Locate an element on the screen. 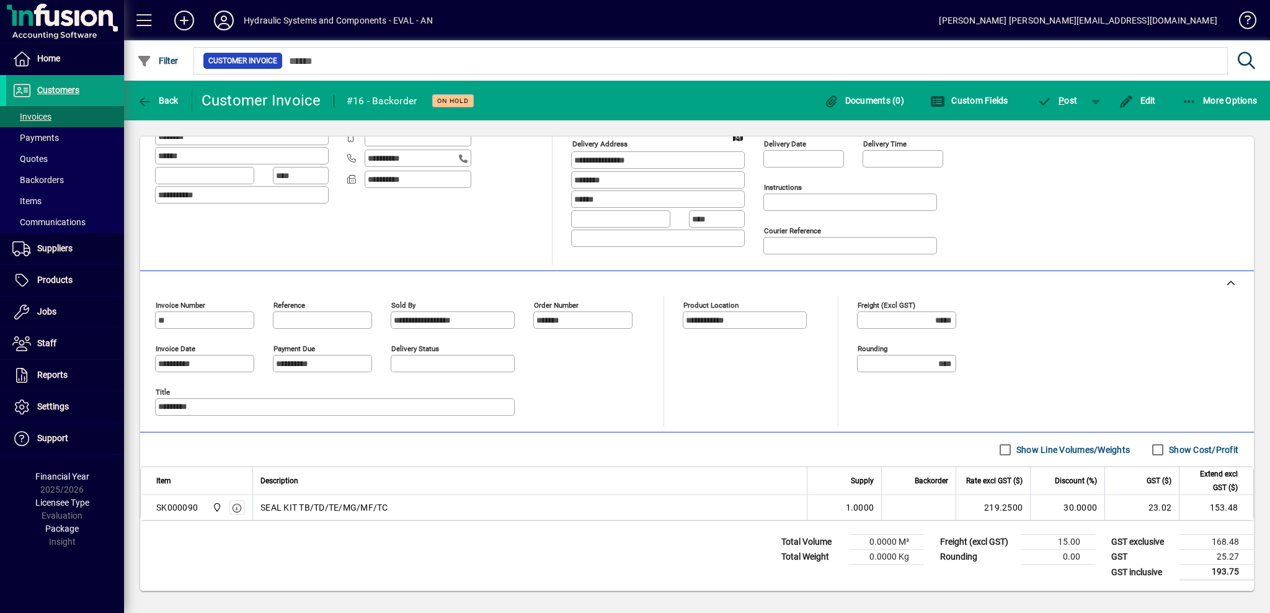 The height and width of the screenshot is (613, 1270). span: Jobs is located at coordinates (47, 311).